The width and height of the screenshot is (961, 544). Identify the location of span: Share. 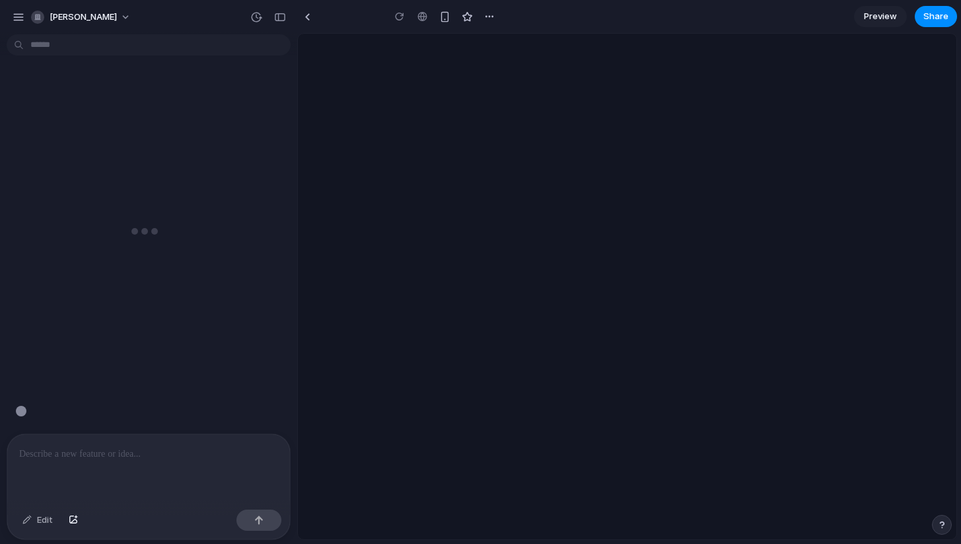
(936, 17).